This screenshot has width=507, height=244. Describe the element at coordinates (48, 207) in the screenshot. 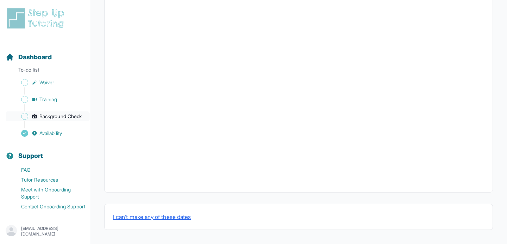

I see `a: Contact Onboarding Support` at that location.